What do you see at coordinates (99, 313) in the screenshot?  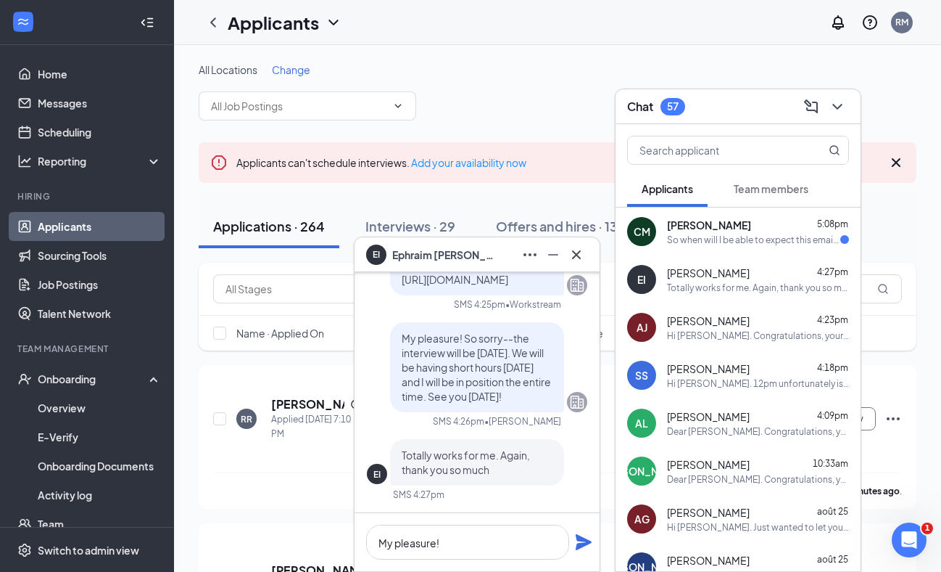 I see `a: Talent Network` at bounding box center [99, 313].